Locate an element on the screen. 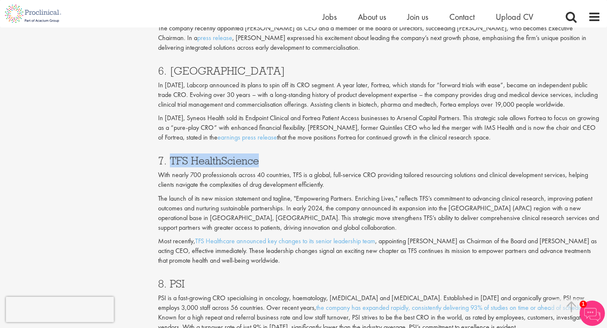 The height and width of the screenshot is (328, 607). a: About us is located at coordinates (372, 17).